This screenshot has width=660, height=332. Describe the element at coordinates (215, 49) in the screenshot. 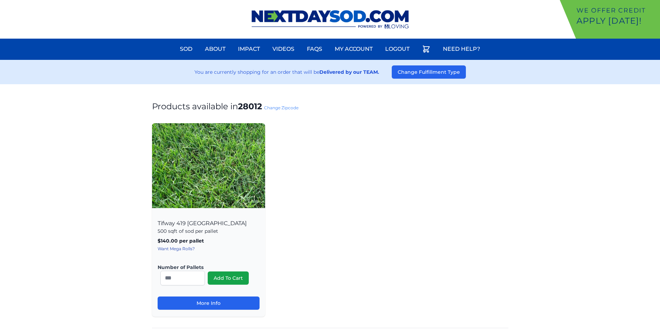

I see `a: About` at that location.